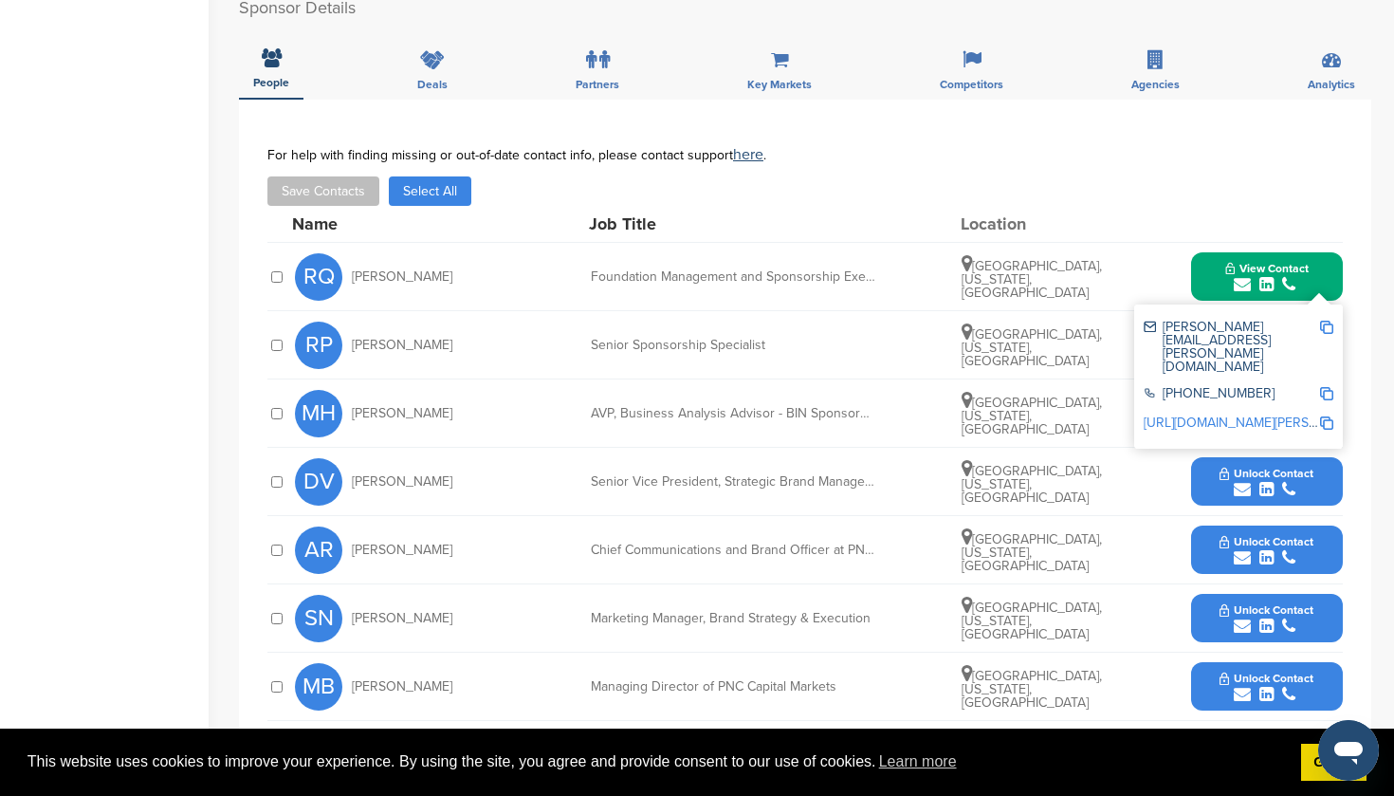 Image resolution: width=1394 pixels, height=796 pixels. I want to click on span: AR, so click(319, 550).